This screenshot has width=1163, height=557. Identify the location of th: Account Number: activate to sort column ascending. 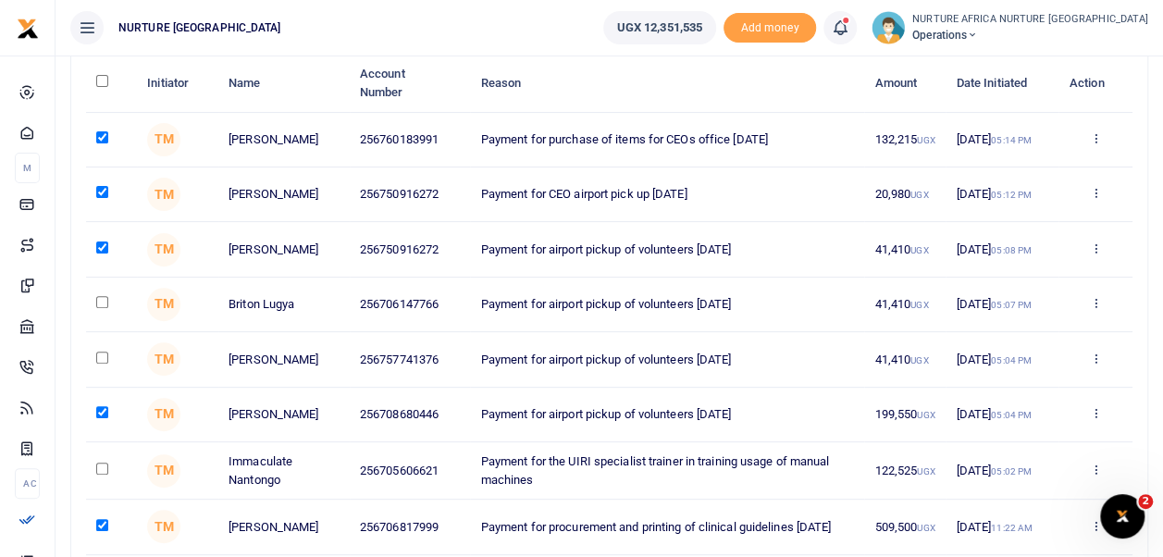
(410, 83).